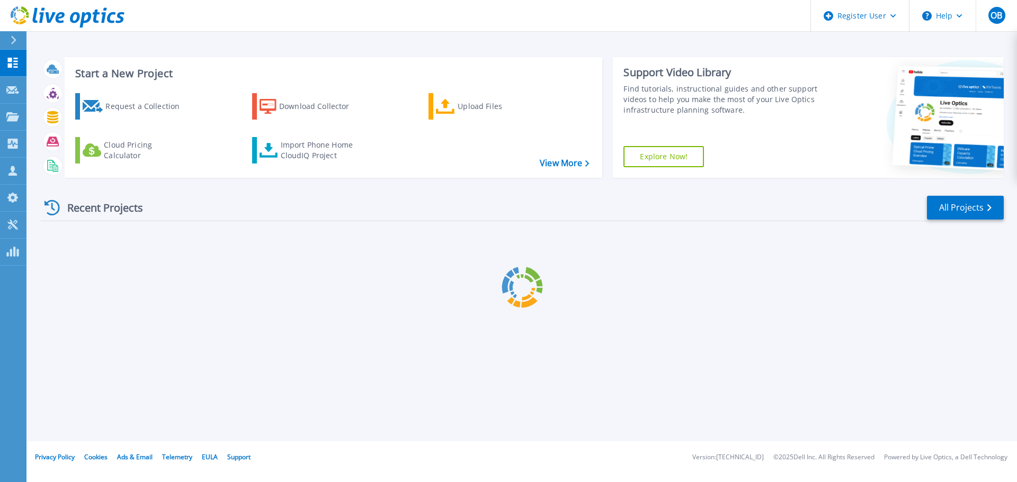  Describe the element at coordinates (663, 157) in the screenshot. I see `a: Explore Now!` at that location.